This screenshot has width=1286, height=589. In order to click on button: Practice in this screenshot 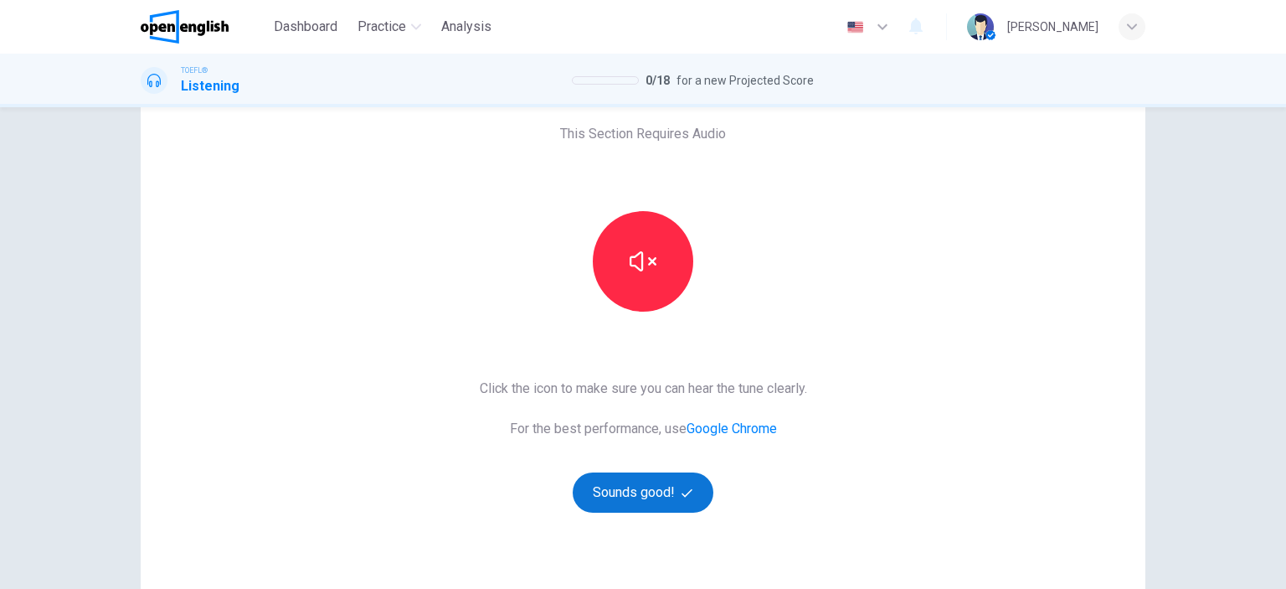, I will do `click(389, 27)`.